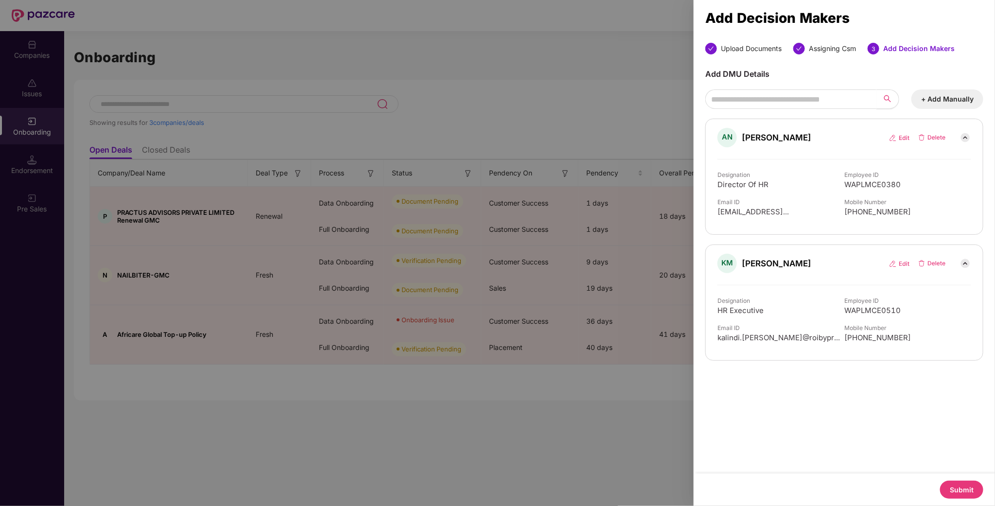 The width and height of the screenshot is (995, 506). Describe the element at coordinates (962, 490) in the screenshot. I see `button: Submit` at that location.